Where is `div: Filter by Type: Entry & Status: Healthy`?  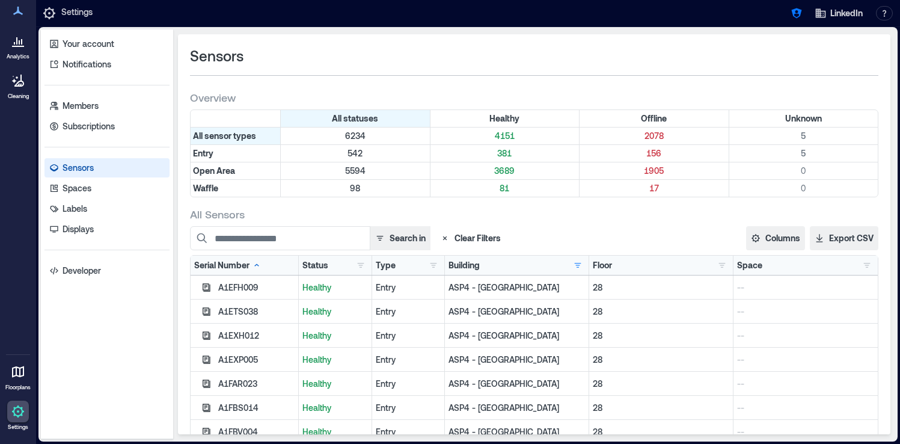 div: Filter by Type: Entry & Status: Healthy is located at coordinates (505, 153).